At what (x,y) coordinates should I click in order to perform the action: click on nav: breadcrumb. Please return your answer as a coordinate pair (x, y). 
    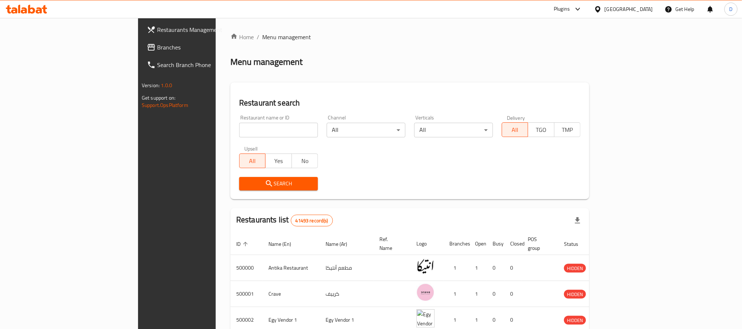
    Looking at the image, I should click on (410, 37).